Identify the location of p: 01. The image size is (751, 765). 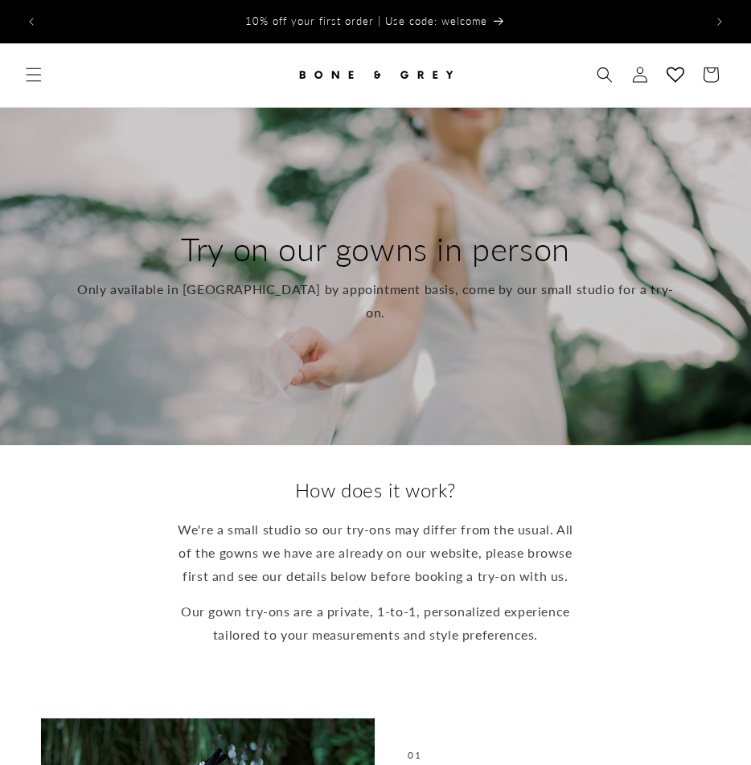
(414, 755).